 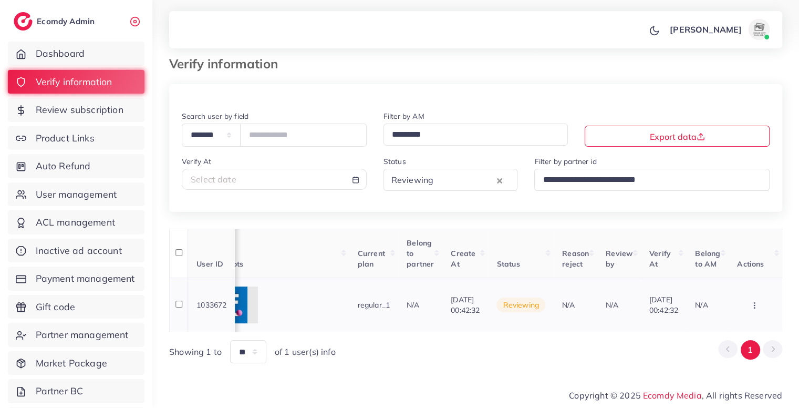 I want to click on h2: Ecomdy Admin, so click(x=67, y=21).